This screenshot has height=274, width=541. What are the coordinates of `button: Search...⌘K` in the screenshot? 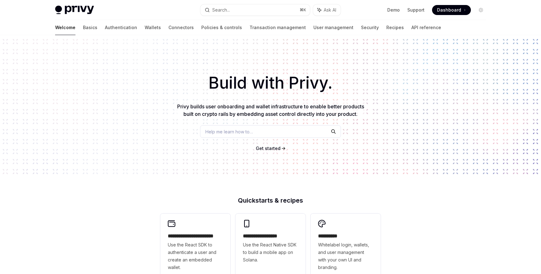 It's located at (255, 10).